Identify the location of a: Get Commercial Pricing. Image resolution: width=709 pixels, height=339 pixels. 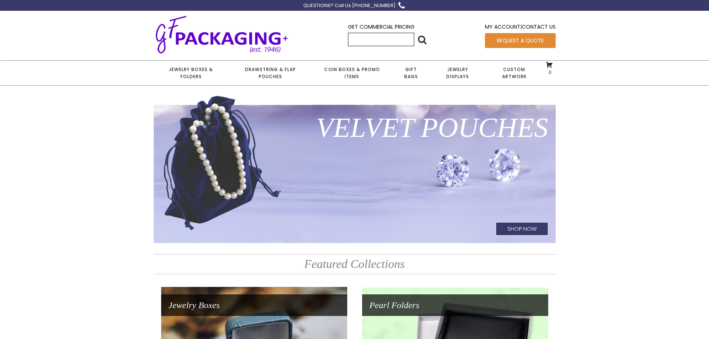
(381, 27).